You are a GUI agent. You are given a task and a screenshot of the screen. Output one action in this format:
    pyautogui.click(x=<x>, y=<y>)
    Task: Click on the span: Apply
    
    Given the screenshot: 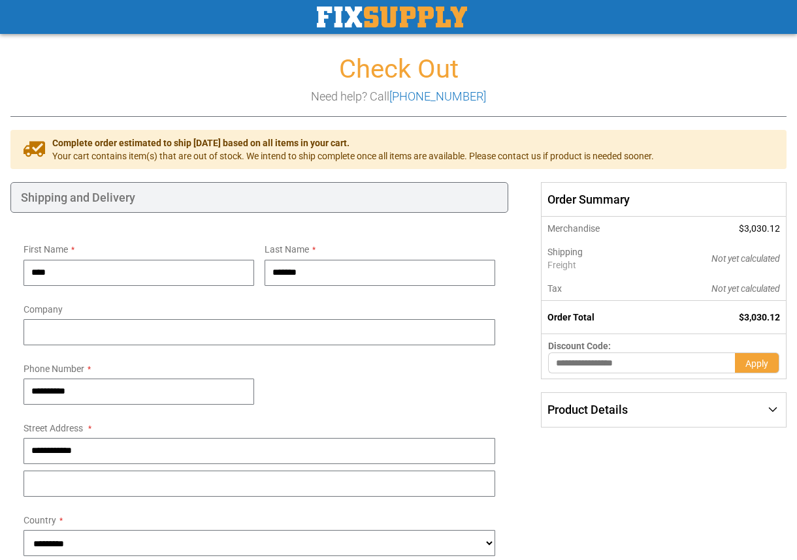 What is the action you would take?
    pyautogui.click(x=756, y=364)
    